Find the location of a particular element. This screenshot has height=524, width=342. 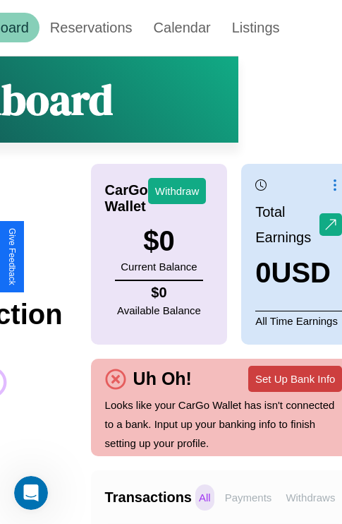

h4: $ 0 is located at coordinates (159, 292).